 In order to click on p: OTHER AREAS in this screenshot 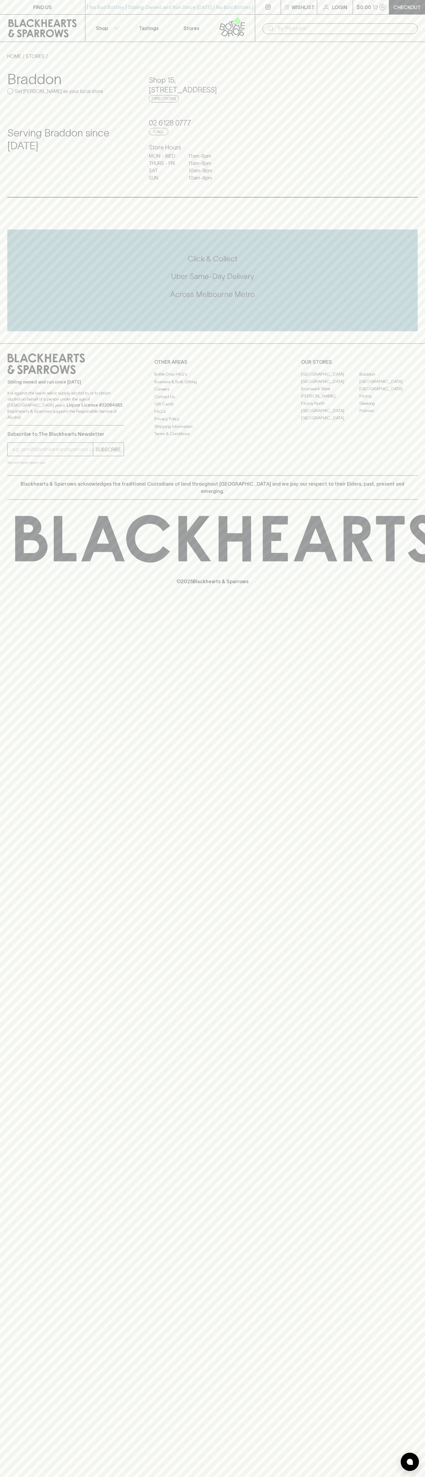, I will do `click(213, 362)`.